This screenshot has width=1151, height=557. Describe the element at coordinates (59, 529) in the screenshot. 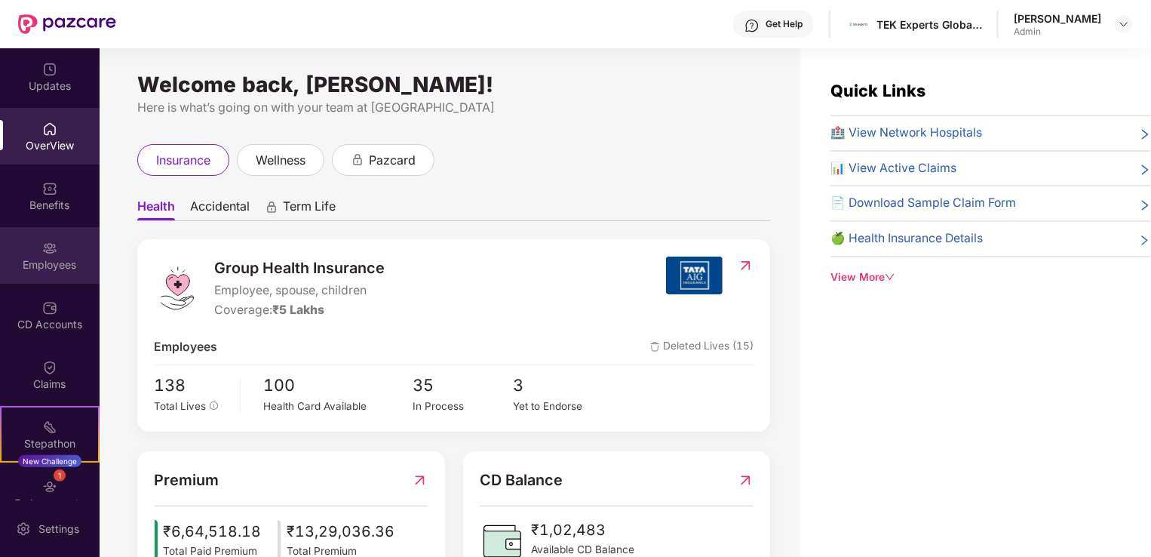

I see `div: Settings` at that location.